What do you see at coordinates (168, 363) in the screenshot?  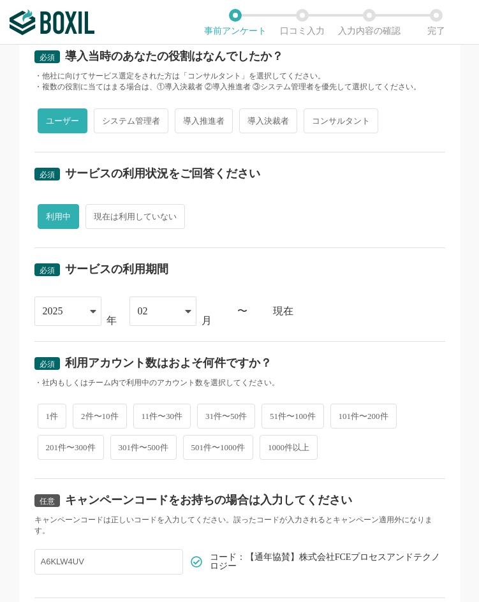 I see `div: 利用アカウント数はおよそ何件ですか？` at bounding box center [168, 363].